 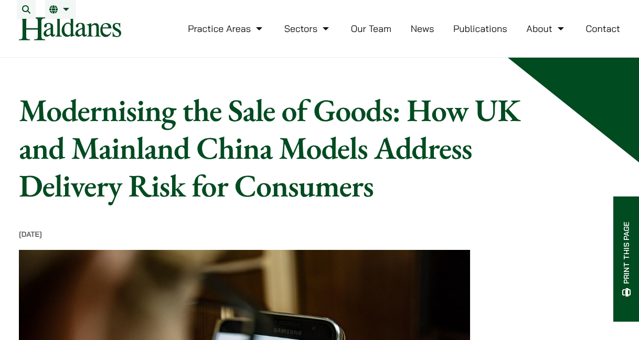 What do you see at coordinates (422, 28) in the screenshot?
I see `a: News` at bounding box center [422, 28].